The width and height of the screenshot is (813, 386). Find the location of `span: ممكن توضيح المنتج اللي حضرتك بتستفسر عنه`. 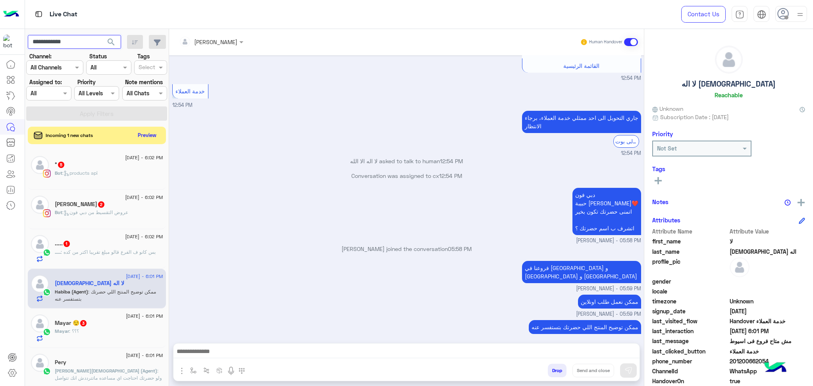

span: ممكن توضيح المنتج اللي حضرتك بتستفسر عنه is located at coordinates (105, 295).